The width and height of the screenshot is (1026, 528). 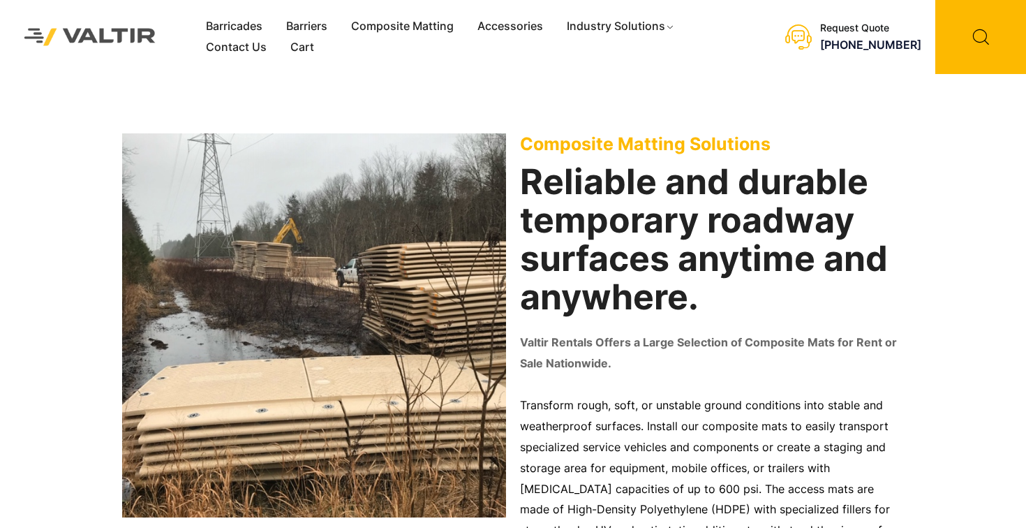 I want to click on a: Composite Matting, so click(x=402, y=27).